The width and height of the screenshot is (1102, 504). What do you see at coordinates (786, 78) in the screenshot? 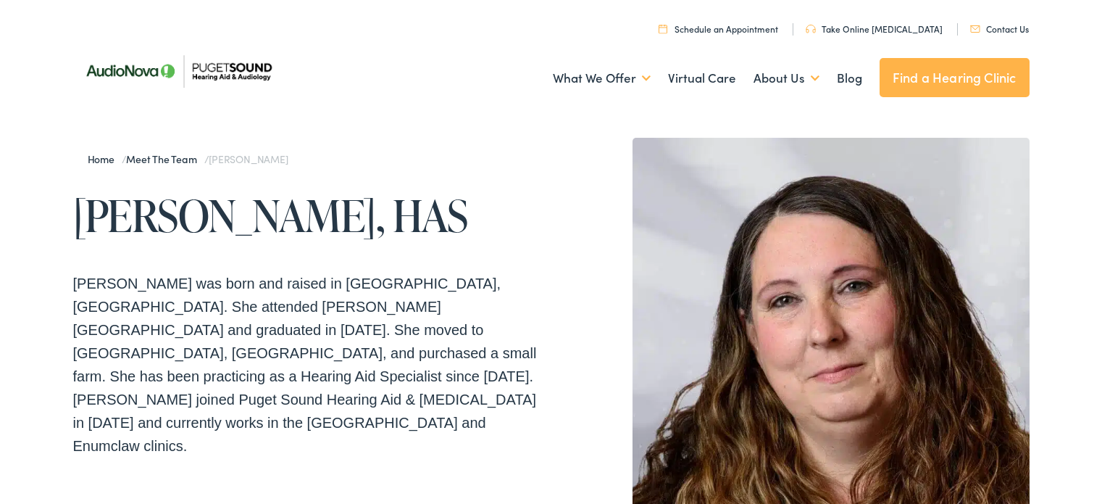
I see `a: About Us` at bounding box center [786, 78].